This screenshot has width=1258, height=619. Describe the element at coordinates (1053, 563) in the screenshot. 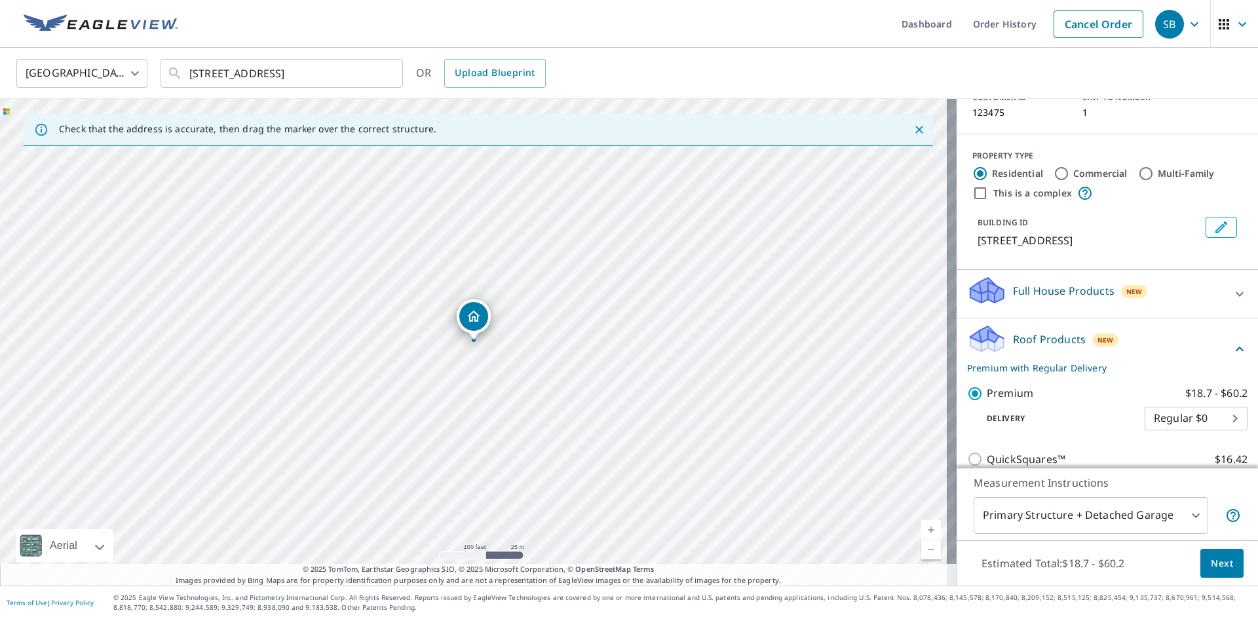

I see `p: Estimated Total: $18.7 - $60.2` at that location.